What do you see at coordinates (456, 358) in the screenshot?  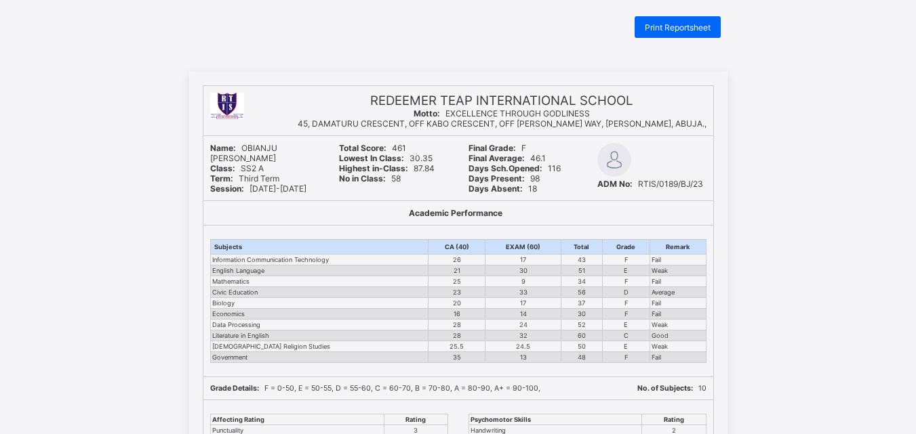 I see `td: 35` at bounding box center [456, 358].